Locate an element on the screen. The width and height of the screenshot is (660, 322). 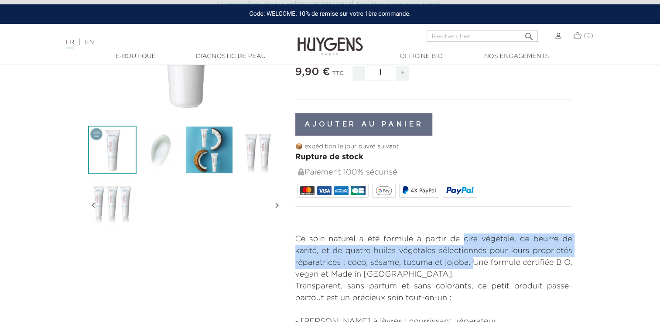
p: Ce soin naturel a été formulé à partir de cire végétale, de beurre de karité, et de quatre huiles... is located at coordinates (433, 257).